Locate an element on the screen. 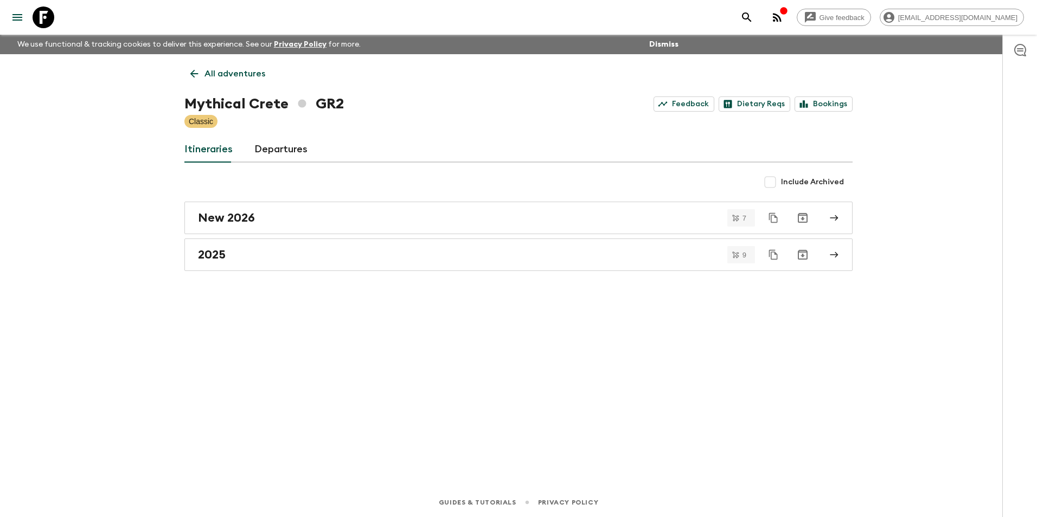 Image resolution: width=1037 pixels, height=517 pixels. button: search adventures is located at coordinates (746, 17).